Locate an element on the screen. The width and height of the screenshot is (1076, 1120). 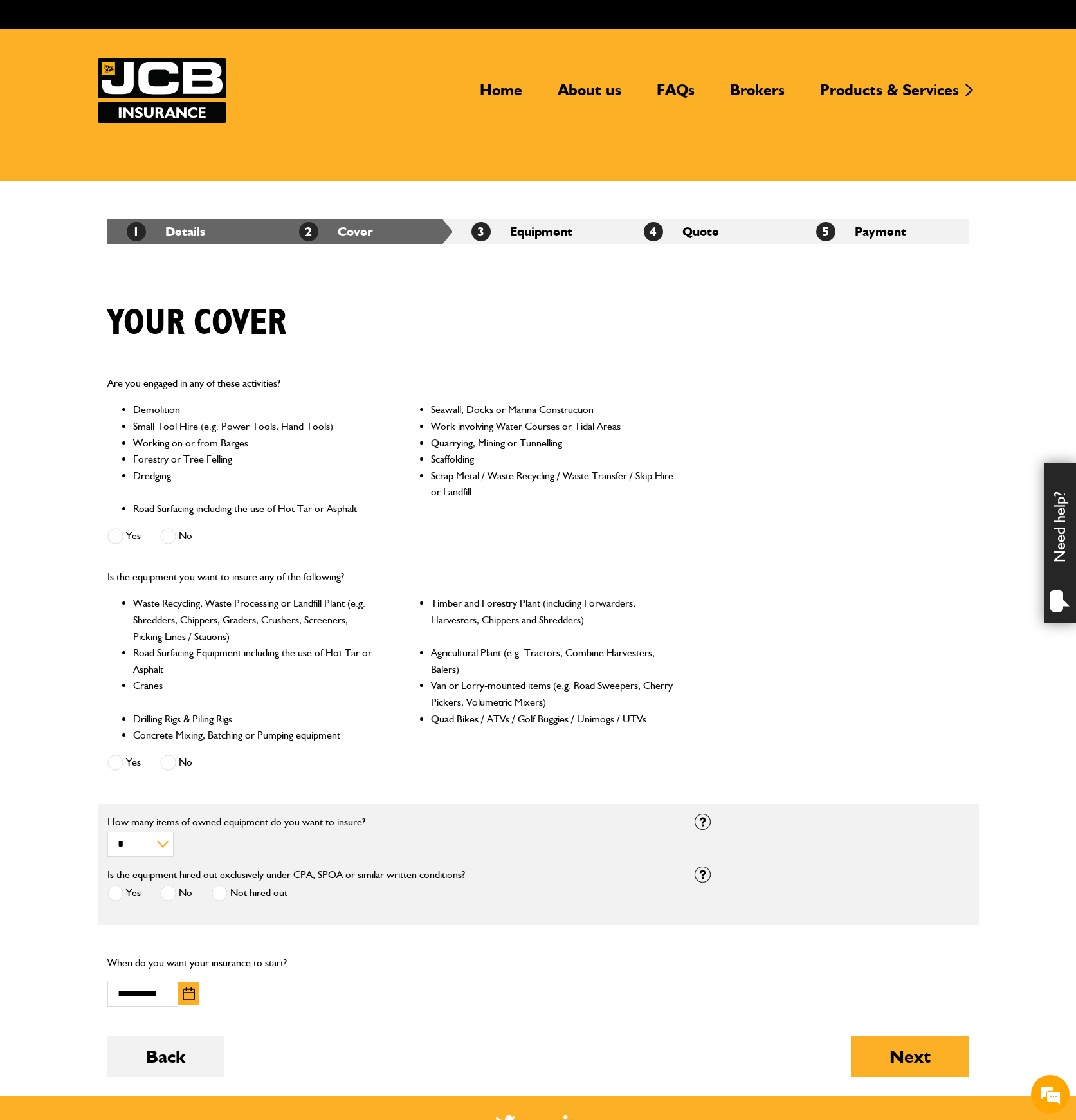
label: How many items of owned equipment do you want to insure? is located at coordinates (391, 822).